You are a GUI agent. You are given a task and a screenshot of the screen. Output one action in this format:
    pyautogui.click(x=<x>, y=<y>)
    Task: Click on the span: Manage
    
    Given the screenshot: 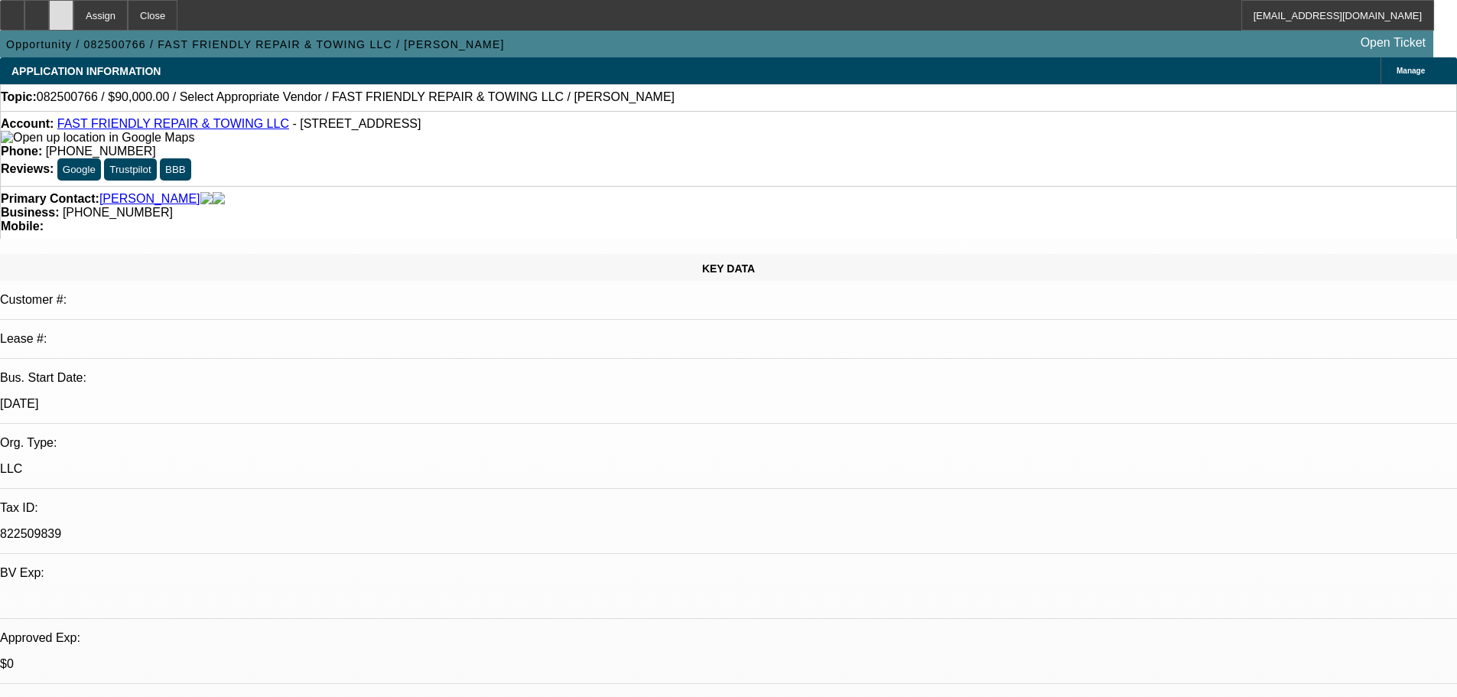 What is the action you would take?
    pyautogui.click(x=1410, y=70)
    